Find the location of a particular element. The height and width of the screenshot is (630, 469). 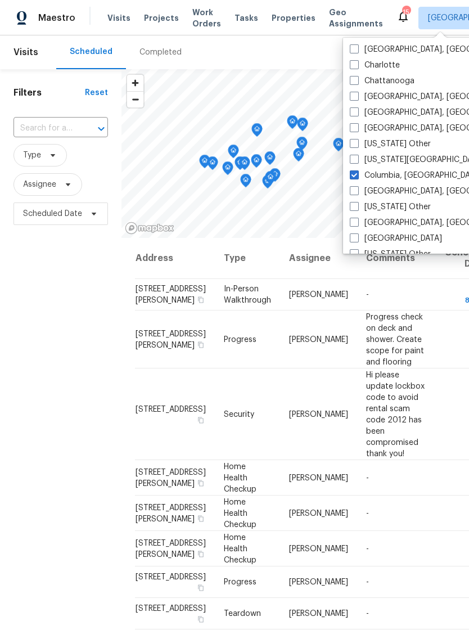

span: Zoom in is located at coordinates (135, 83).